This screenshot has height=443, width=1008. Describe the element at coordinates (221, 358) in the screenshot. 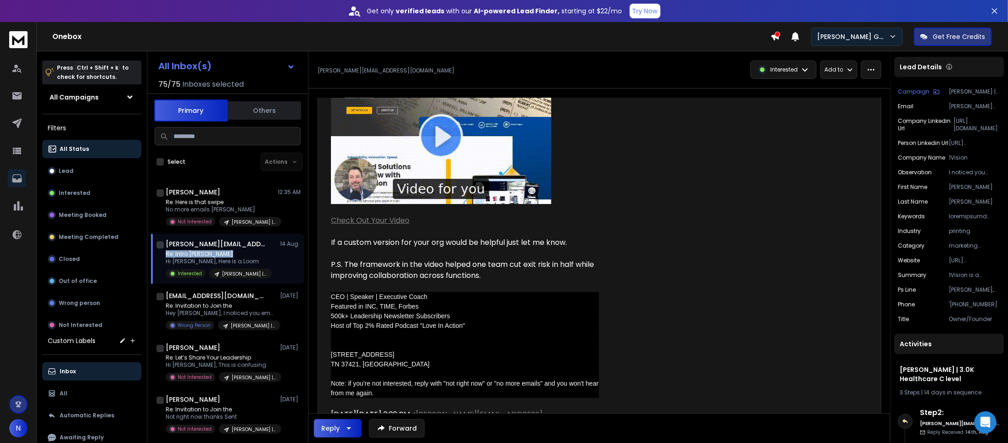

I see `p: Re: Let’s Share Your Leadership` at that location.